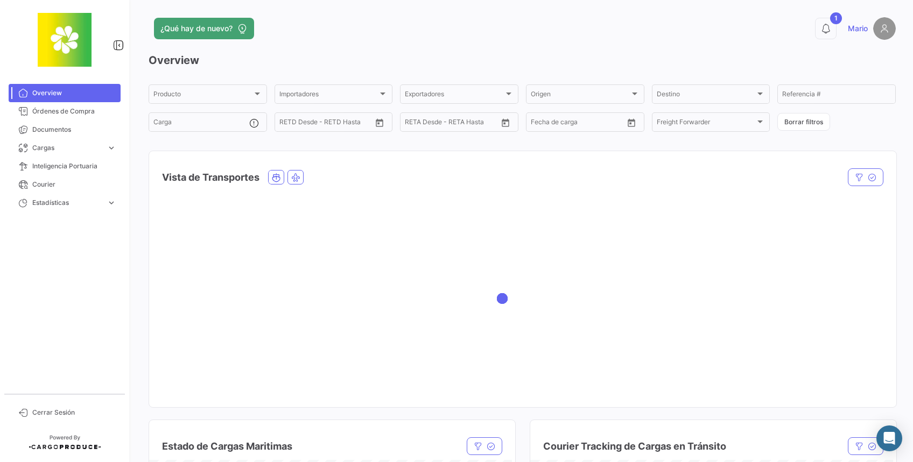 The image size is (913, 462). I want to click on span: ¿Qué hay de nuevo?, so click(197, 29).